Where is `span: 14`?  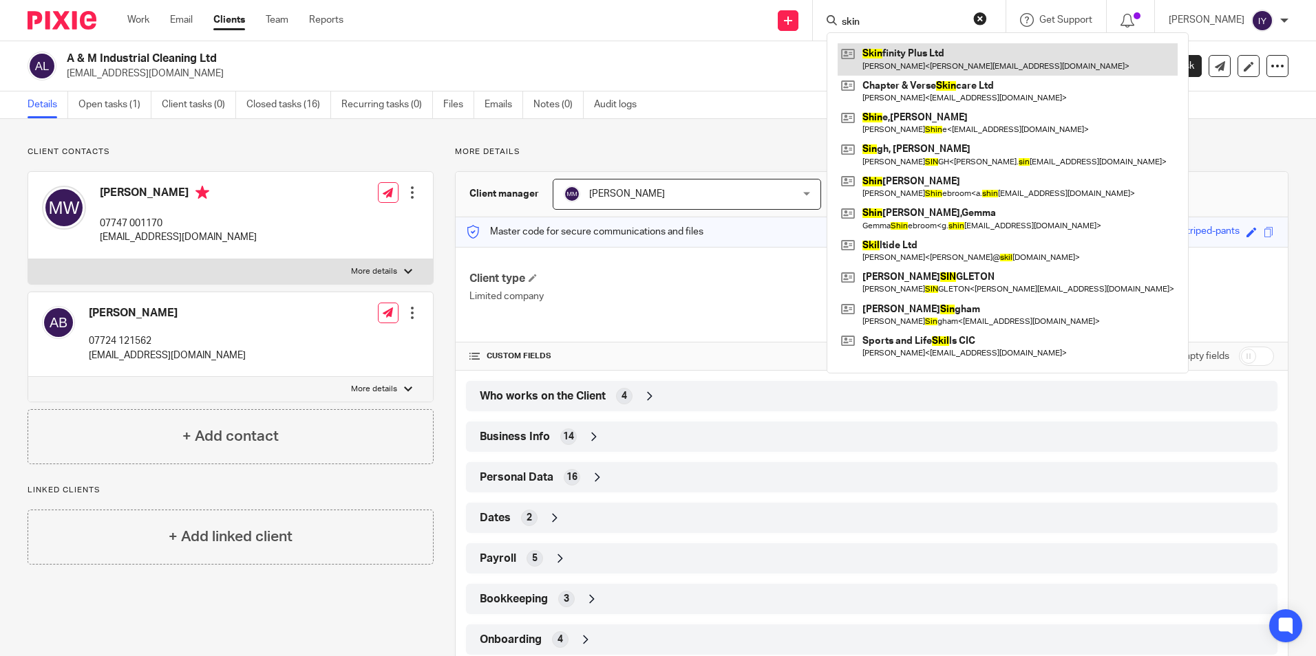
span: 14 is located at coordinates (568, 437).